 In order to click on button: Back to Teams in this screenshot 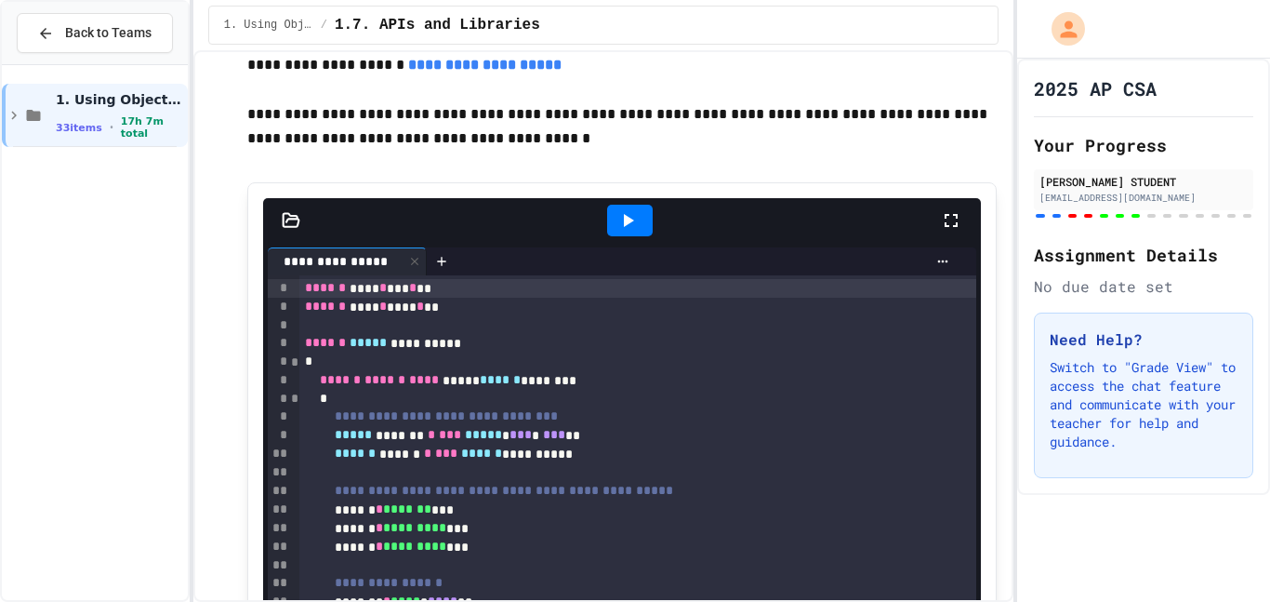, I will do `click(95, 33)`.